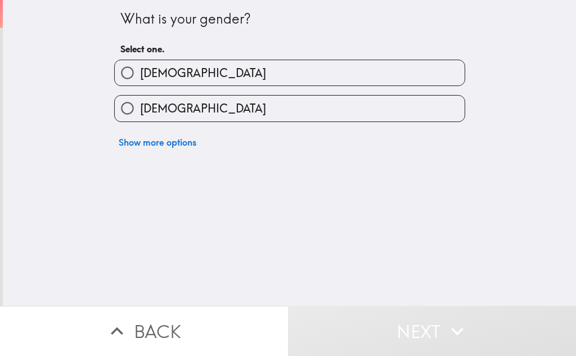 The image size is (576, 356). I want to click on button: Show more options, so click(157, 142).